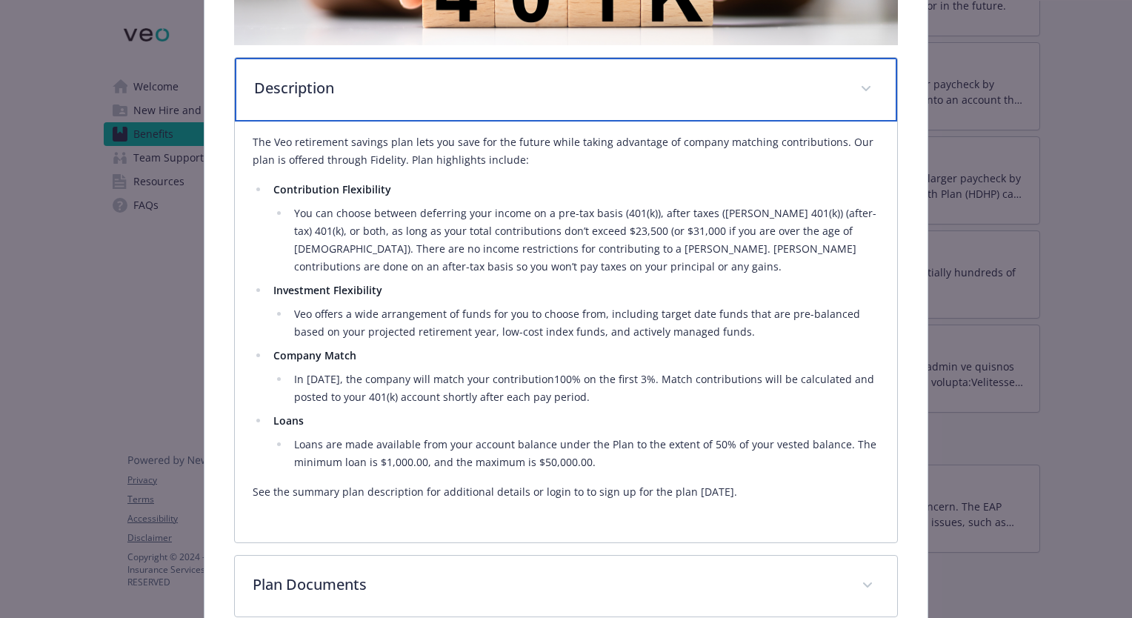 The image size is (1132, 618). Describe the element at coordinates (548, 88) in the screenshot. I see `p: Description` at that location.